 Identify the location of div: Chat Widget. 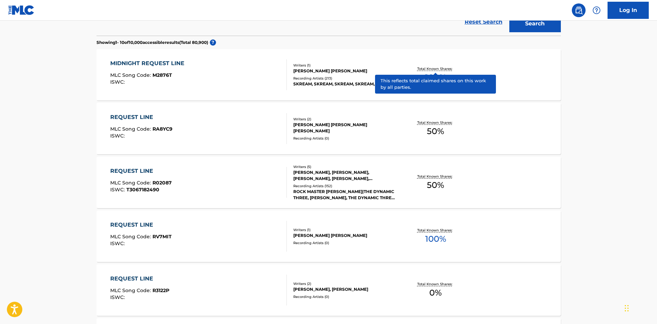
(640, 308).